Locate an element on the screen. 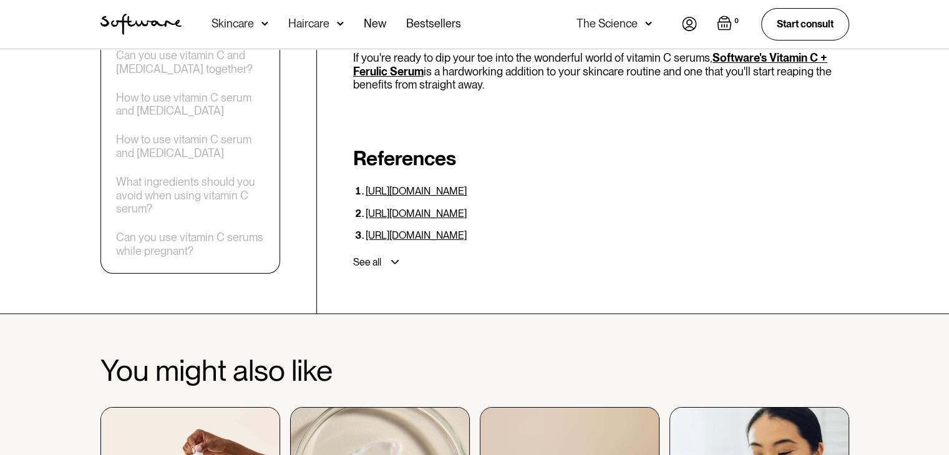 The width and height of the screenshot is (949, 455). div: Can you use vitamin C serums while pregnant? is located at coordinates (190, 244).